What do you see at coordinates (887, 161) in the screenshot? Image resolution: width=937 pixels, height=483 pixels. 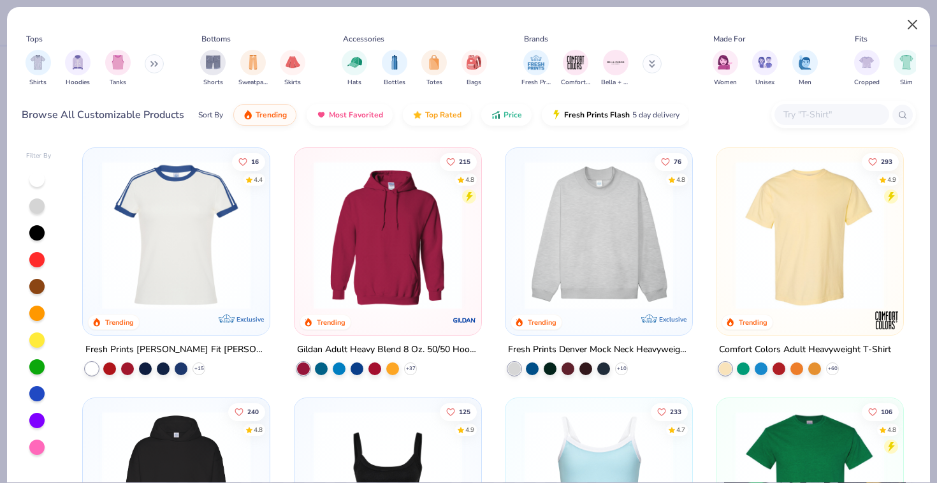 I see `span: 293` at bounding box center [887, 161].